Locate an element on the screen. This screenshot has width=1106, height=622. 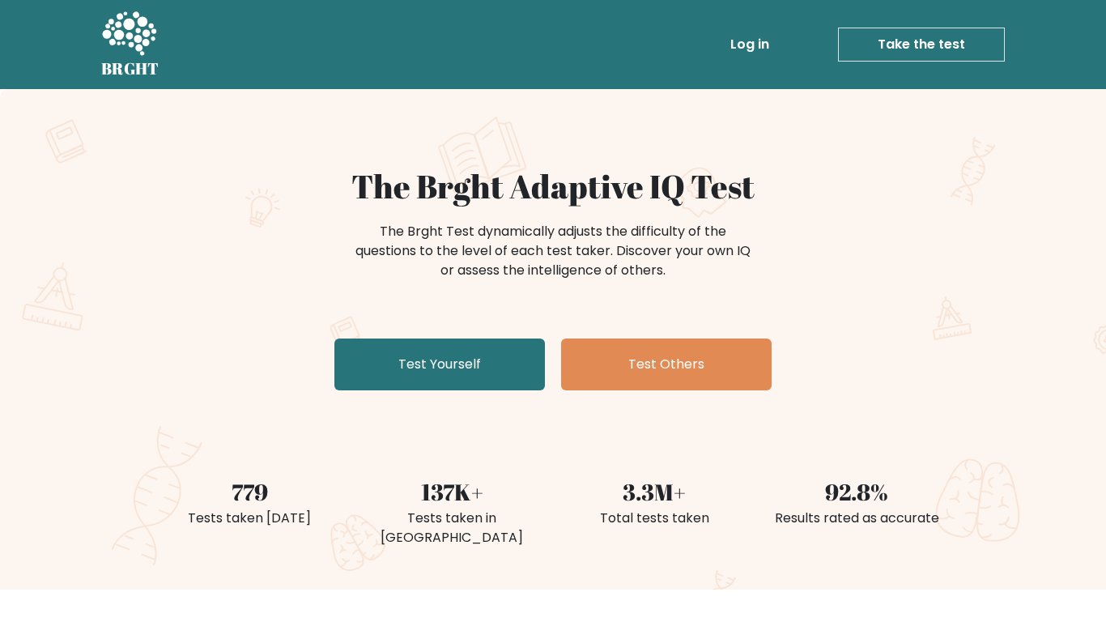
h1: The Brght Adaptive IQ Test is located at coordinates (553, 186).